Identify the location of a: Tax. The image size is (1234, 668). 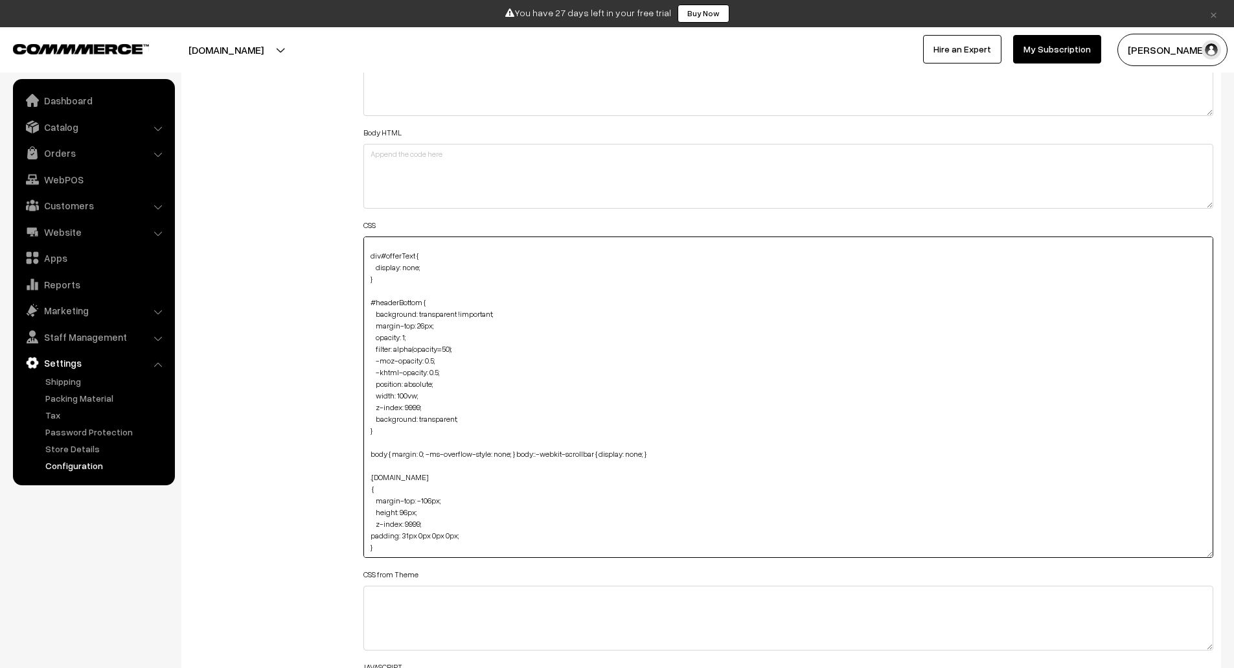
(106, 415).